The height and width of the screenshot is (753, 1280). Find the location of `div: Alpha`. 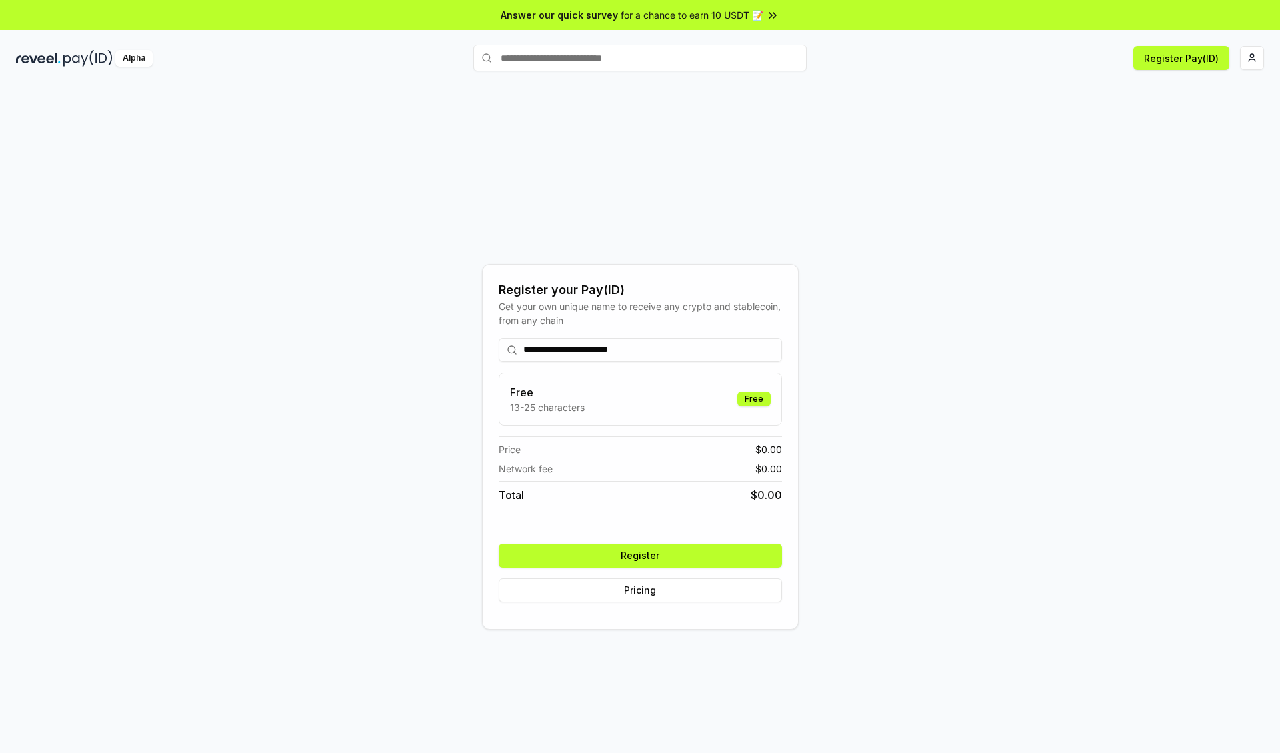

div: Alpha is located at coordinates (134, 58).